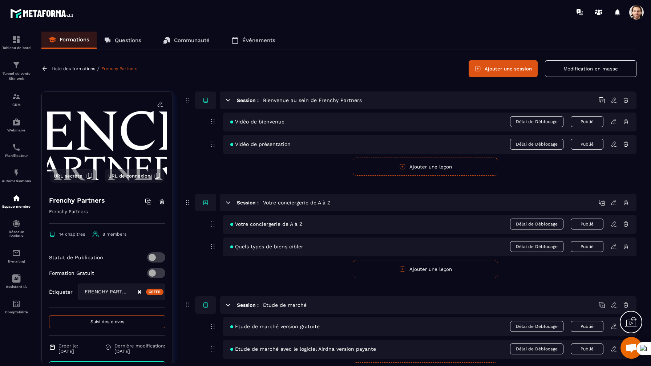  I want to click on img: logo, so click(43, 13).